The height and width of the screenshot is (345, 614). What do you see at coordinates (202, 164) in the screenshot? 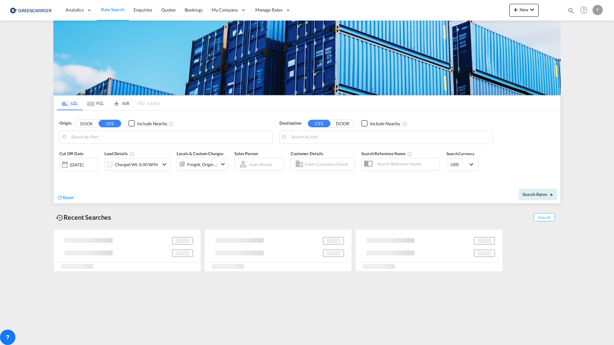
I see `div: Freight Origin Destinationicon-chevron-down` at bounding box center [202, 164].